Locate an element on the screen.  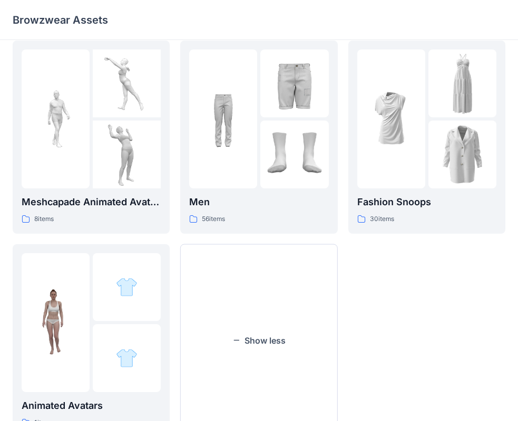
p: 30 items is located at coordinates (382, 219).